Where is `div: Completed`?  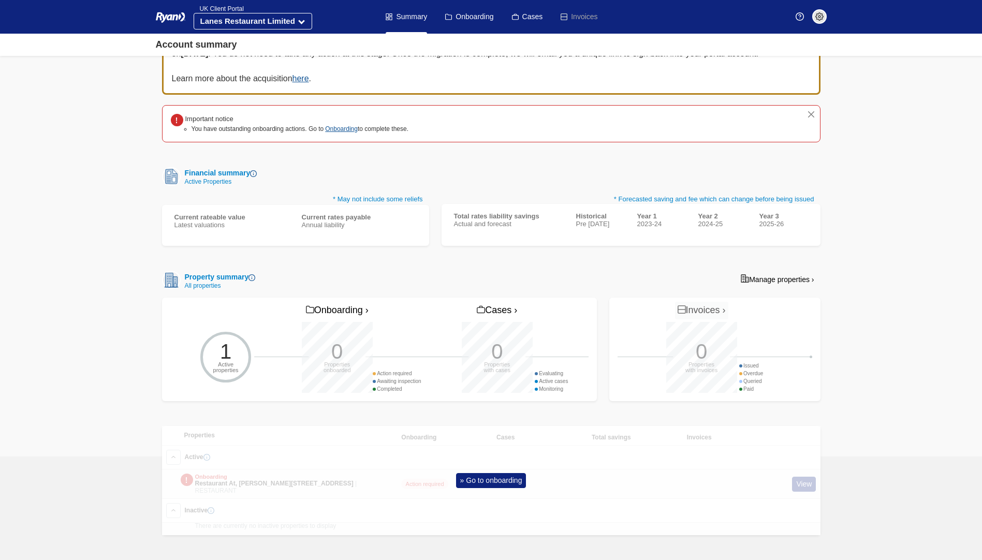
div: Completed is located at coordinates (397, 389).